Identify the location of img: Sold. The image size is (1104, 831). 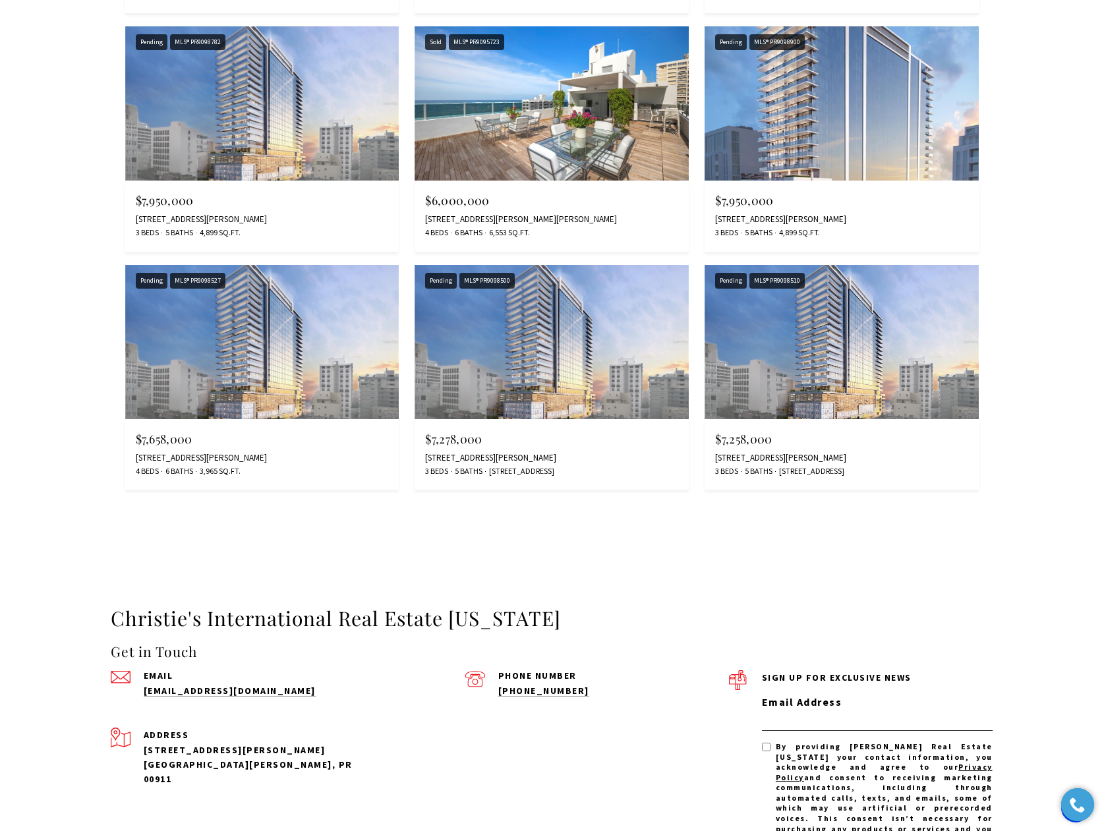
(552, 103).